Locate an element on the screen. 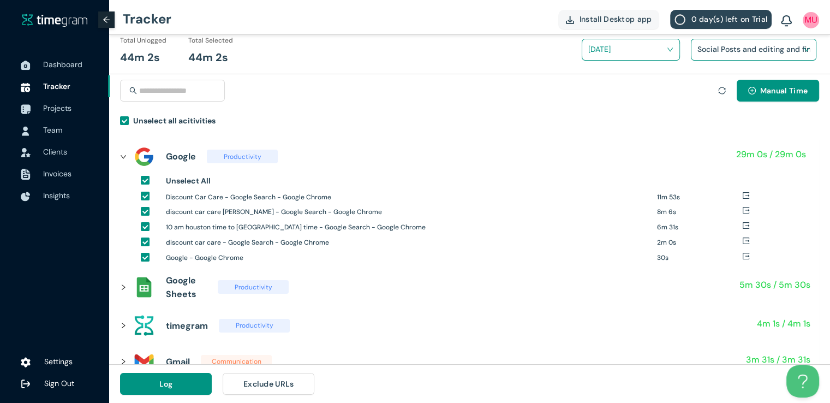  button: Log is located at coordinates (166, 383).